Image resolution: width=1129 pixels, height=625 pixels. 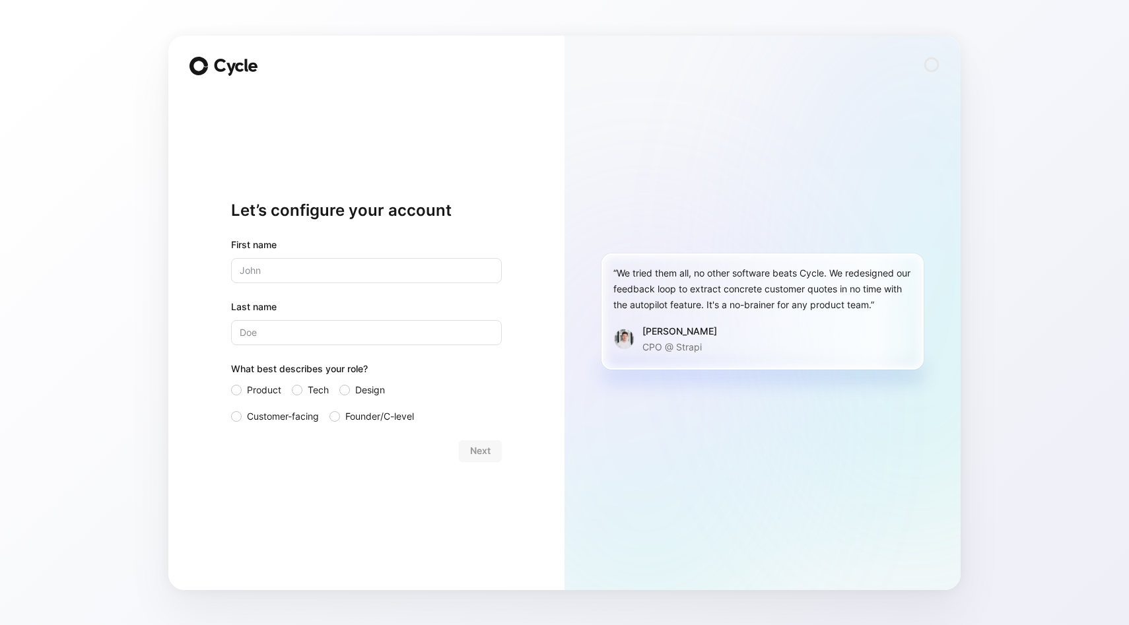 What do you see at coordinates (283, 417) in the screenshot?
I see `span: Customer-facing` at bounding box center [283, 417].